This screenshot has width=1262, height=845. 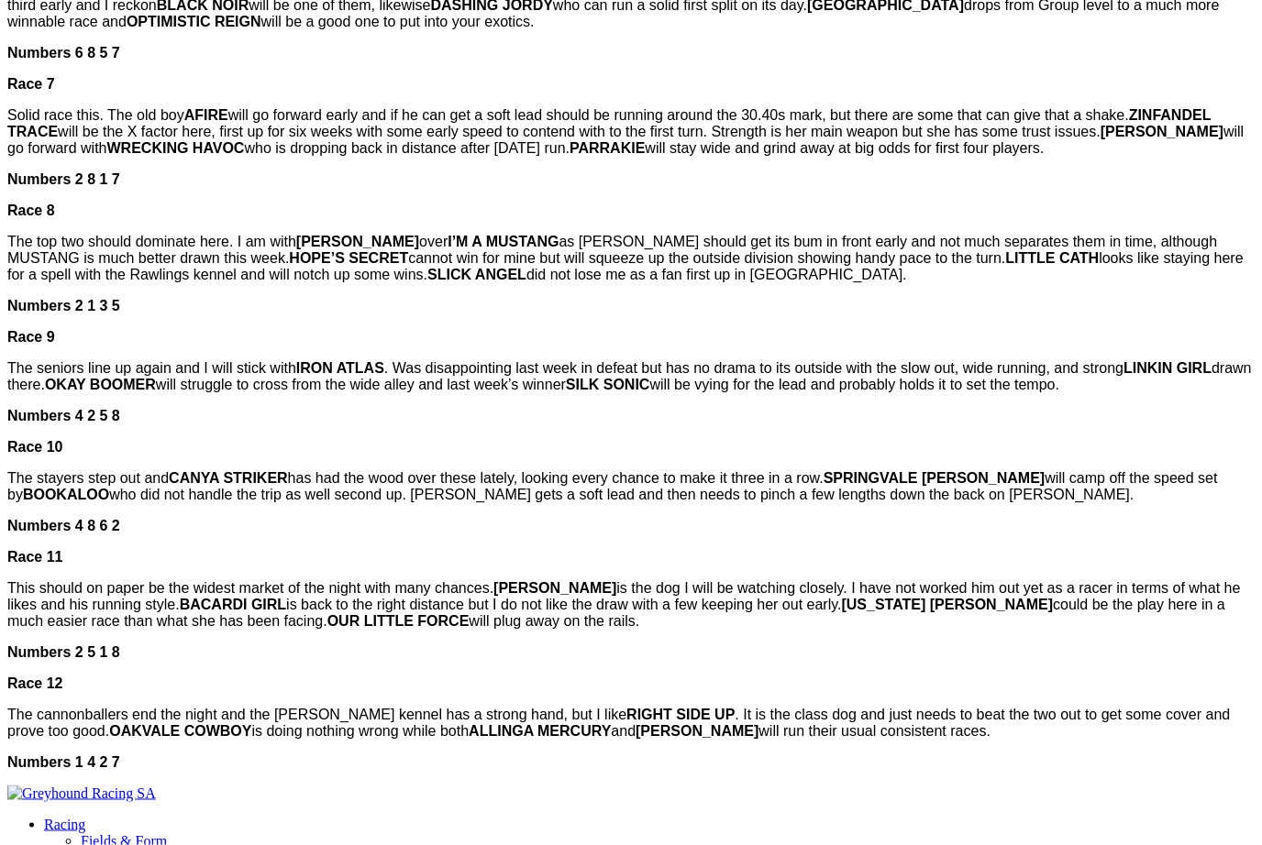 I want to click on strong: PARRAKIE, so click(x=607, y=148).